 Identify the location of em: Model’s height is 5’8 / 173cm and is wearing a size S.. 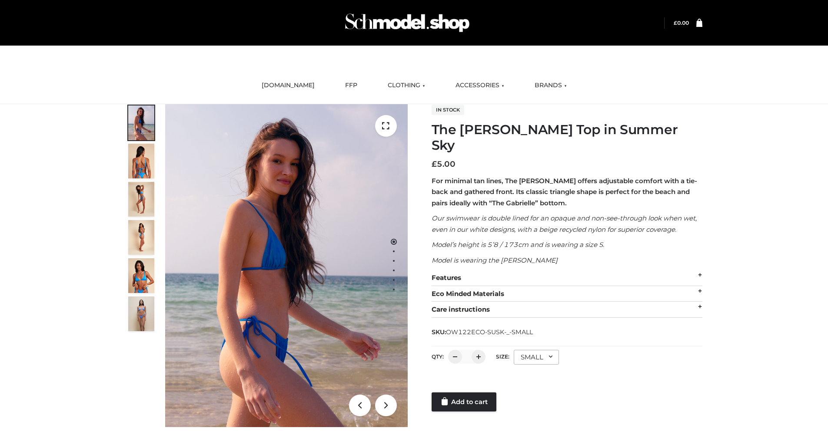
(517, 245).